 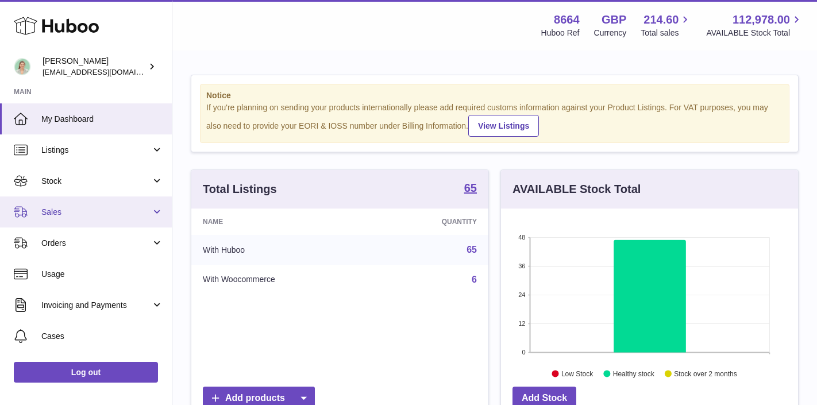 I want to click on strong: 65, so click(x=471, y=188).